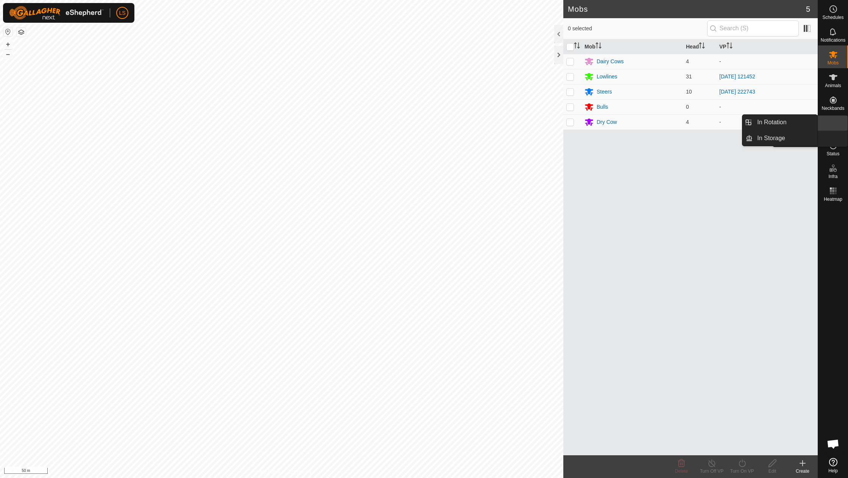 This screenshot has width=848, height=478. Describe the element at coordinates (753, 28) in the screenshot. I see `input: Search (S)` at that location.